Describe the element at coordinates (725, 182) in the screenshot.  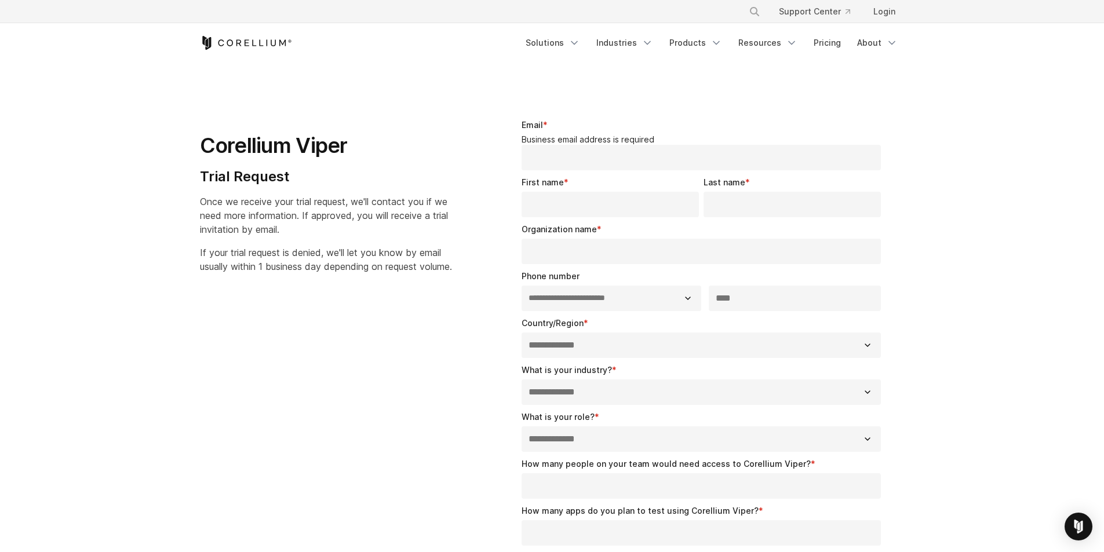
I see `span: Last name` at that location.